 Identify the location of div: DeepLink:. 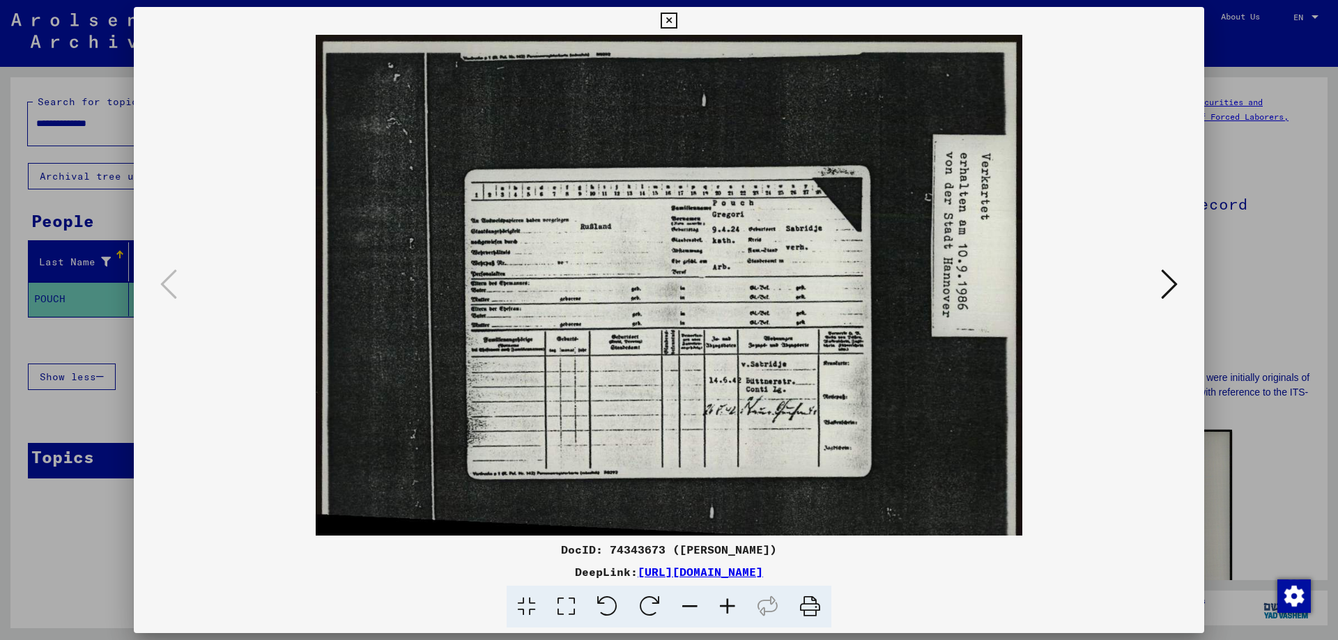
(669, 572).